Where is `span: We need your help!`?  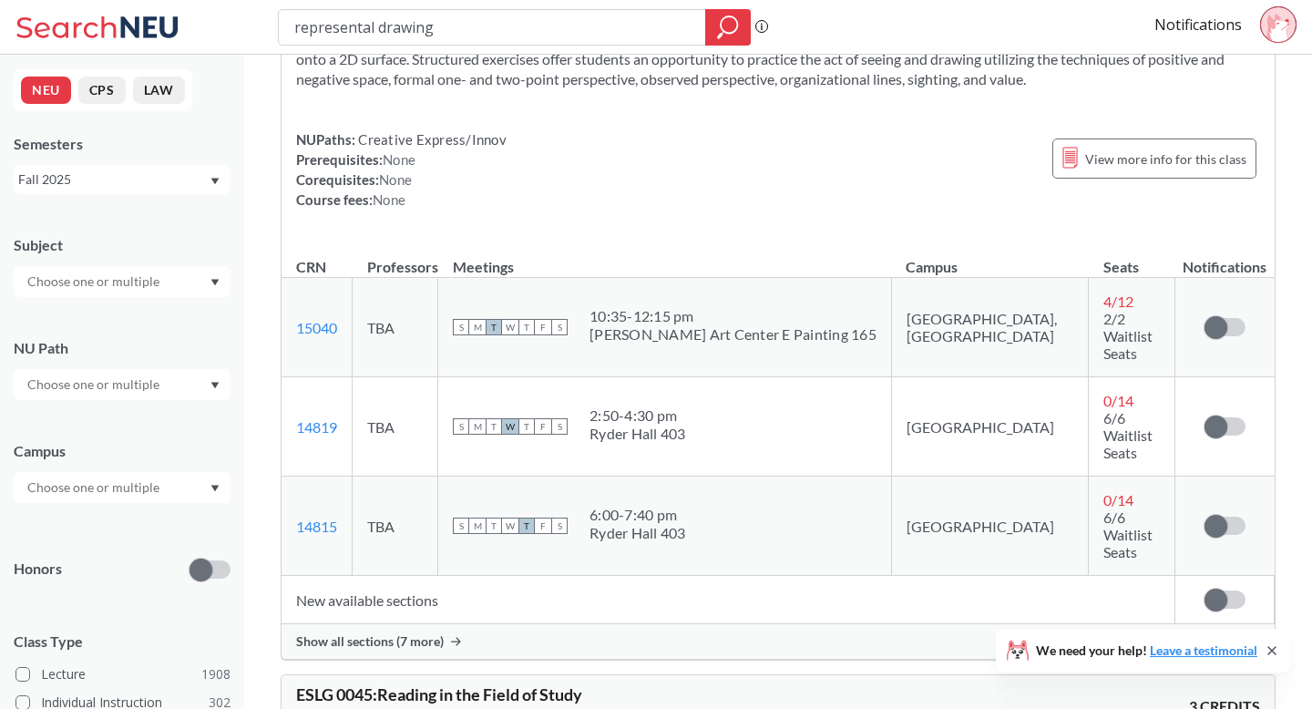 span: We need your help! is located at coordinates (1146, 651).